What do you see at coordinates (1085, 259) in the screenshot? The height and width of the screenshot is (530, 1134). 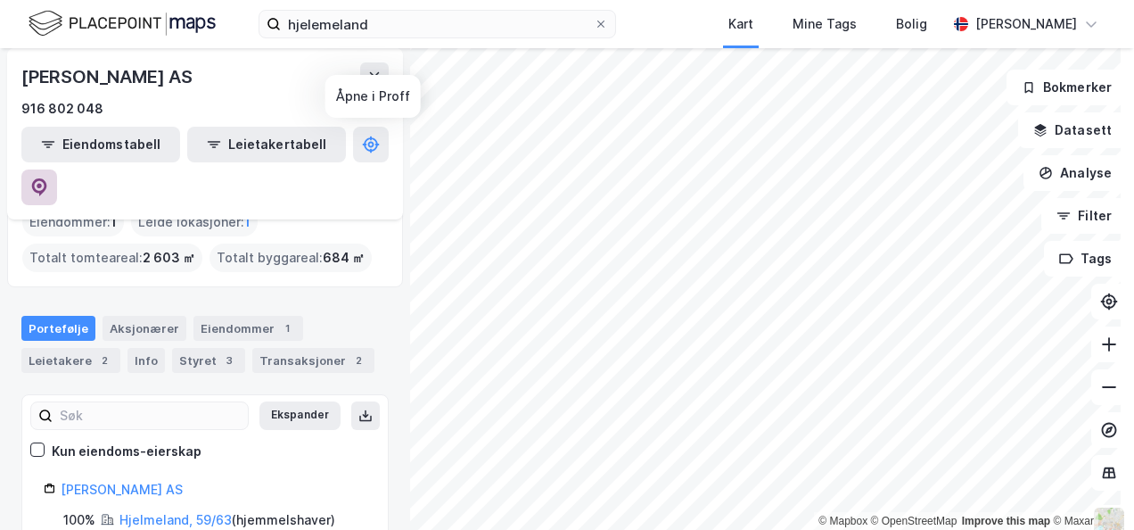 I see `button: Tags` at bounding box center [1085, 259].